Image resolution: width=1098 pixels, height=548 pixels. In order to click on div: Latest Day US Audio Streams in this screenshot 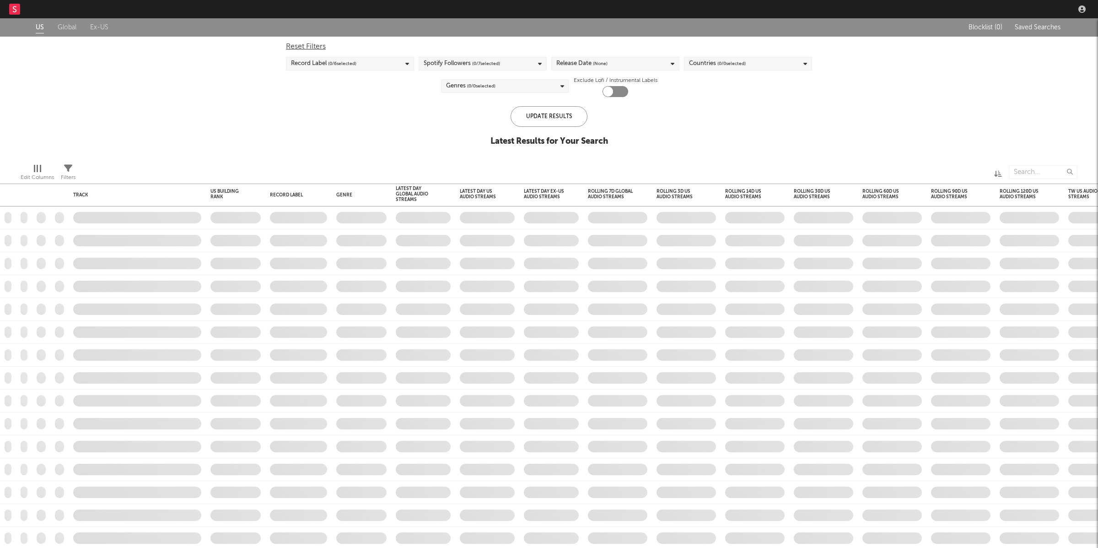, I will do `click(480, 194)`.